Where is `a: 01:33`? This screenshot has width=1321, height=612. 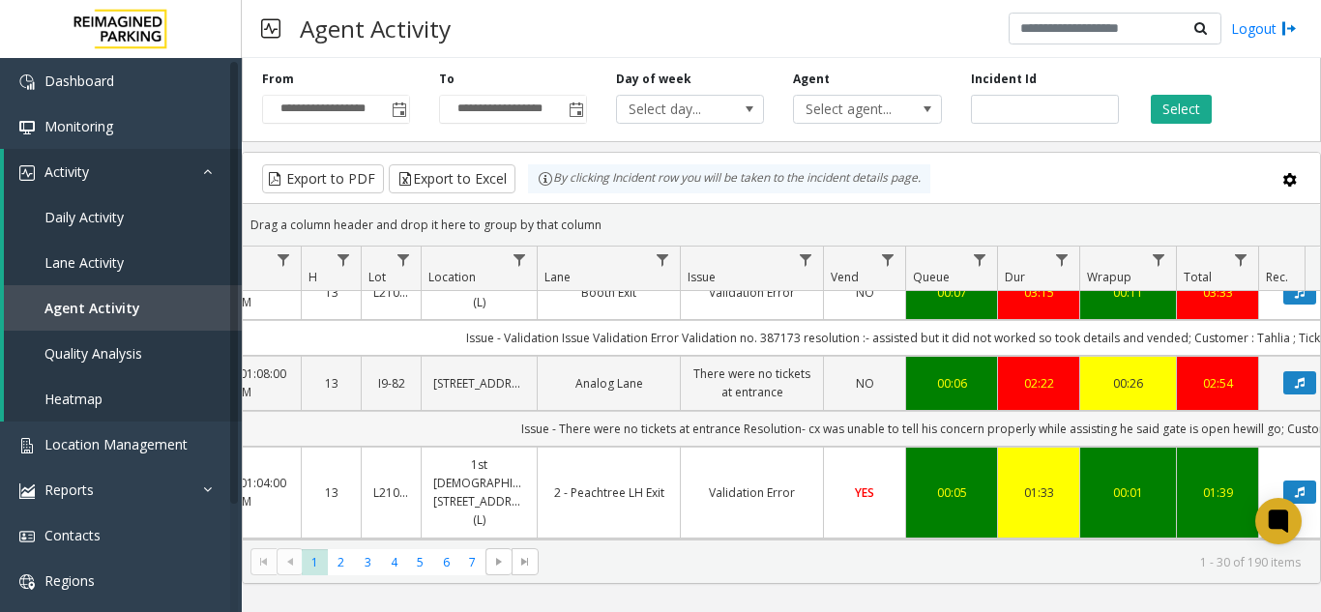 a: 01:33 is located at coordinates (1039, 492).